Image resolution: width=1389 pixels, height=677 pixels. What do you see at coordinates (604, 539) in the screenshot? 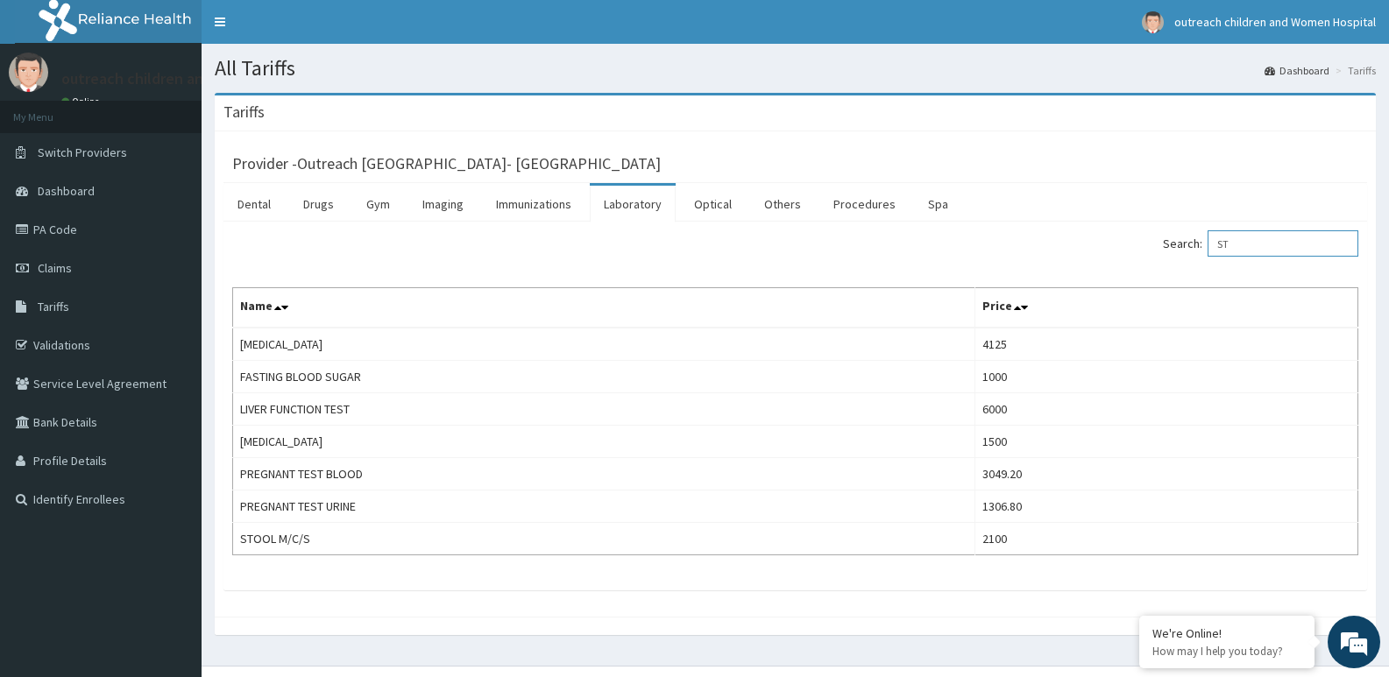
I see `td: STOOL M/C/S` at bounding box center [604, 539].